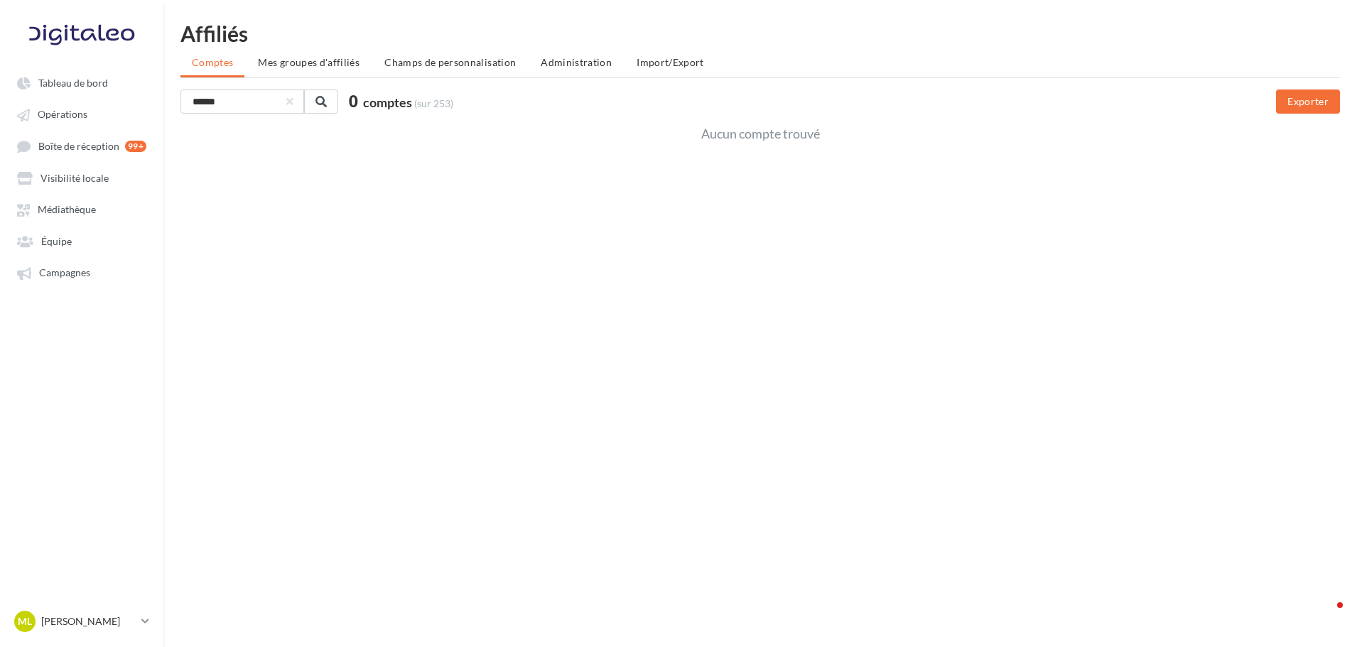 This screenshot has width=1357, height=647. I want to click on span: Équipe, so click(56, 241).